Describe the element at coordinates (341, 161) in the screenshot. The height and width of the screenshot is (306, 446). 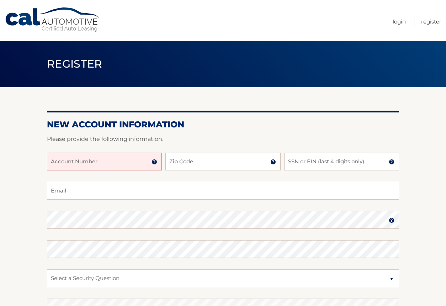
I see `input: SSN or EIN (last 4 digits only)` at that location.